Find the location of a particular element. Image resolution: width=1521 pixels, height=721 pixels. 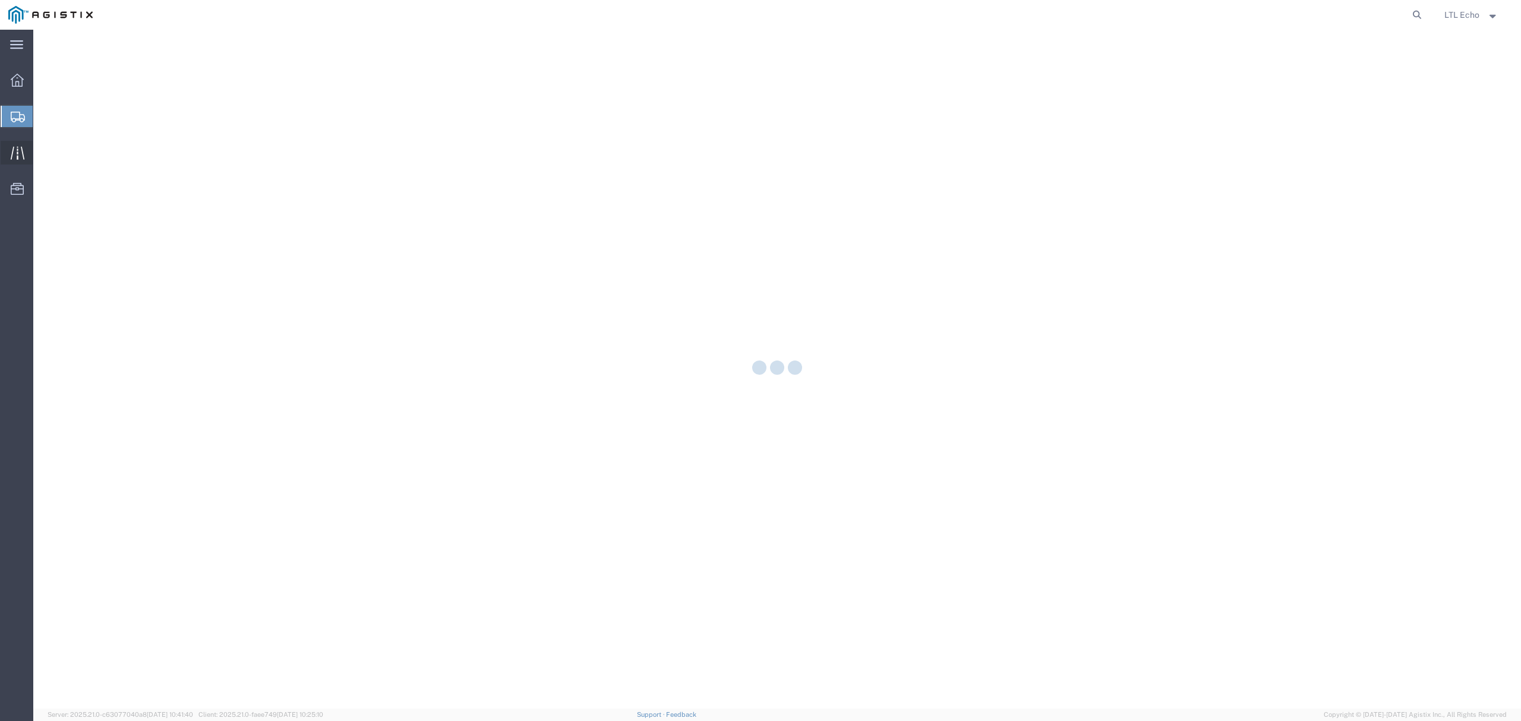

a: Feedback is located at coordinates (681, 715).